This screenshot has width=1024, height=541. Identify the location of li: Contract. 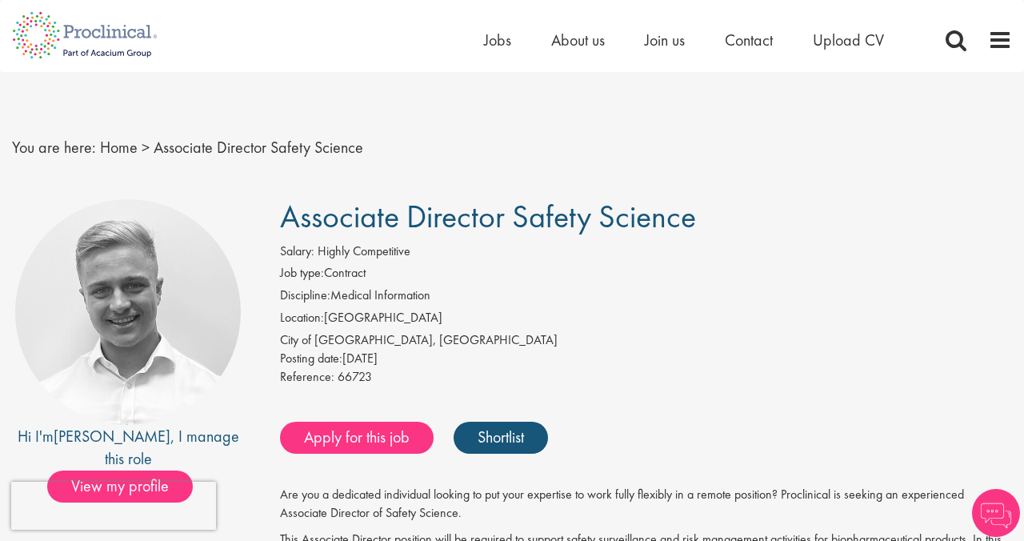
(646, 275).